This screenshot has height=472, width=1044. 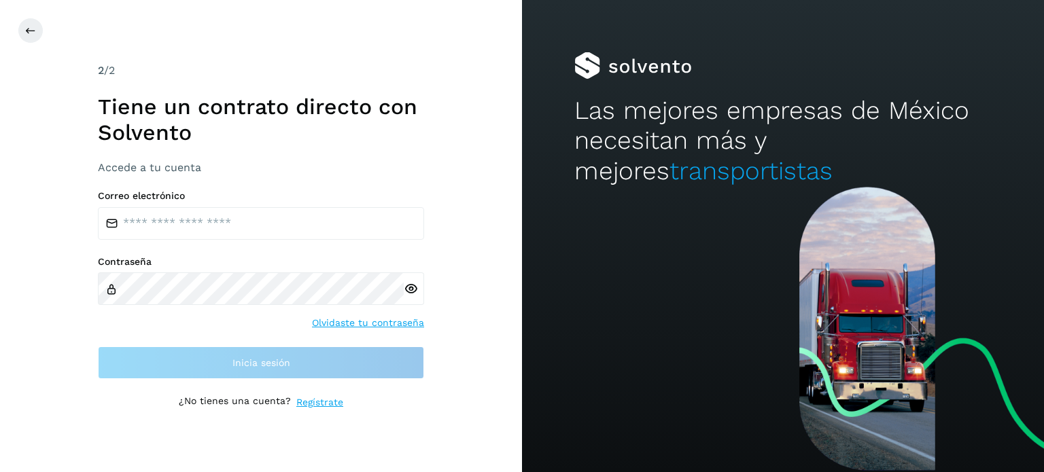 I want to click on a: Olvidaste tu contraseña, so click(x=368, y=323).